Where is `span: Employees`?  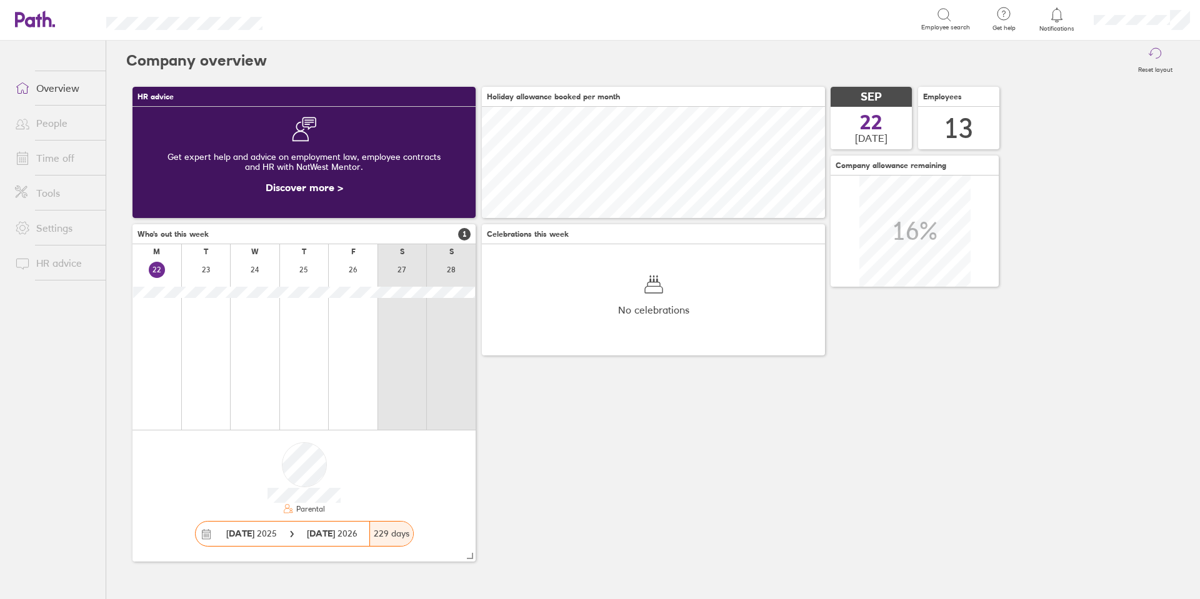 span: Employees is located at coordinates (942, 97).